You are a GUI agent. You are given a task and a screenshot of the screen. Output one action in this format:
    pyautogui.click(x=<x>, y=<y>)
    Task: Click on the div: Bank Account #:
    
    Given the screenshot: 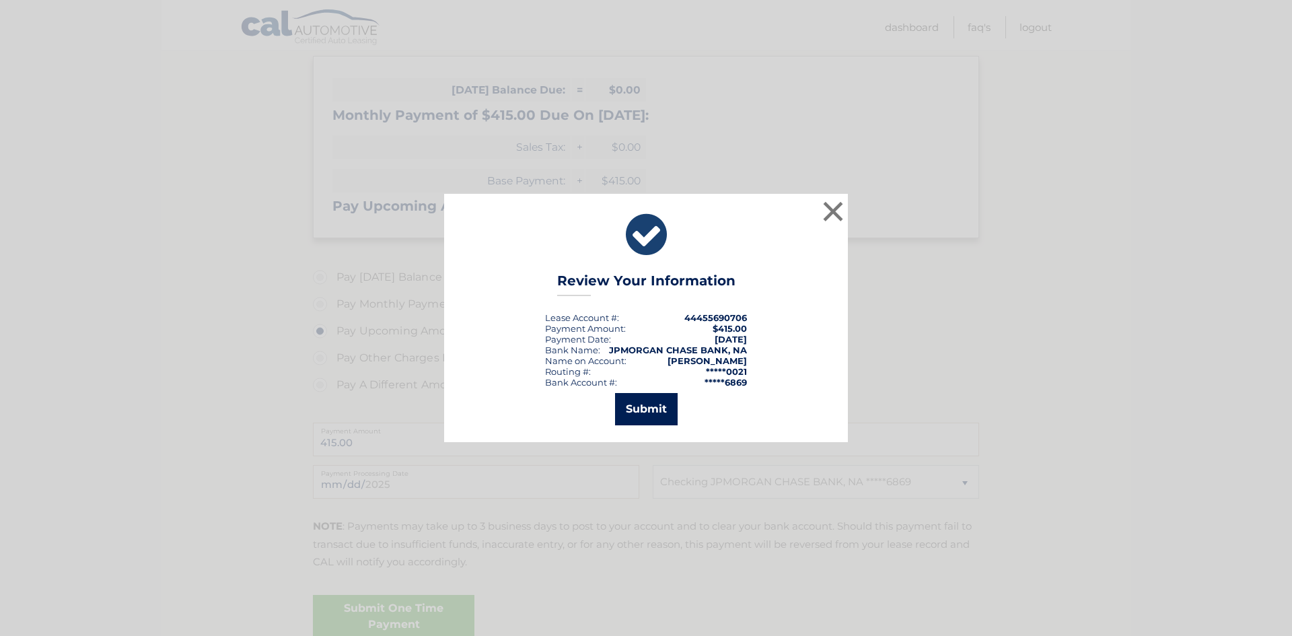 What is the action you would take?
    pyautogui.click(x=581, y=382)
    